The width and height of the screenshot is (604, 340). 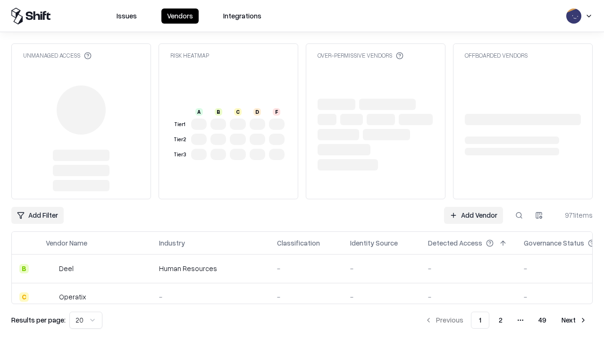 What do you see at coordinates (180, 124) in the screenshot?
I see `div: Tier 1` at bounding box center [180, 124].